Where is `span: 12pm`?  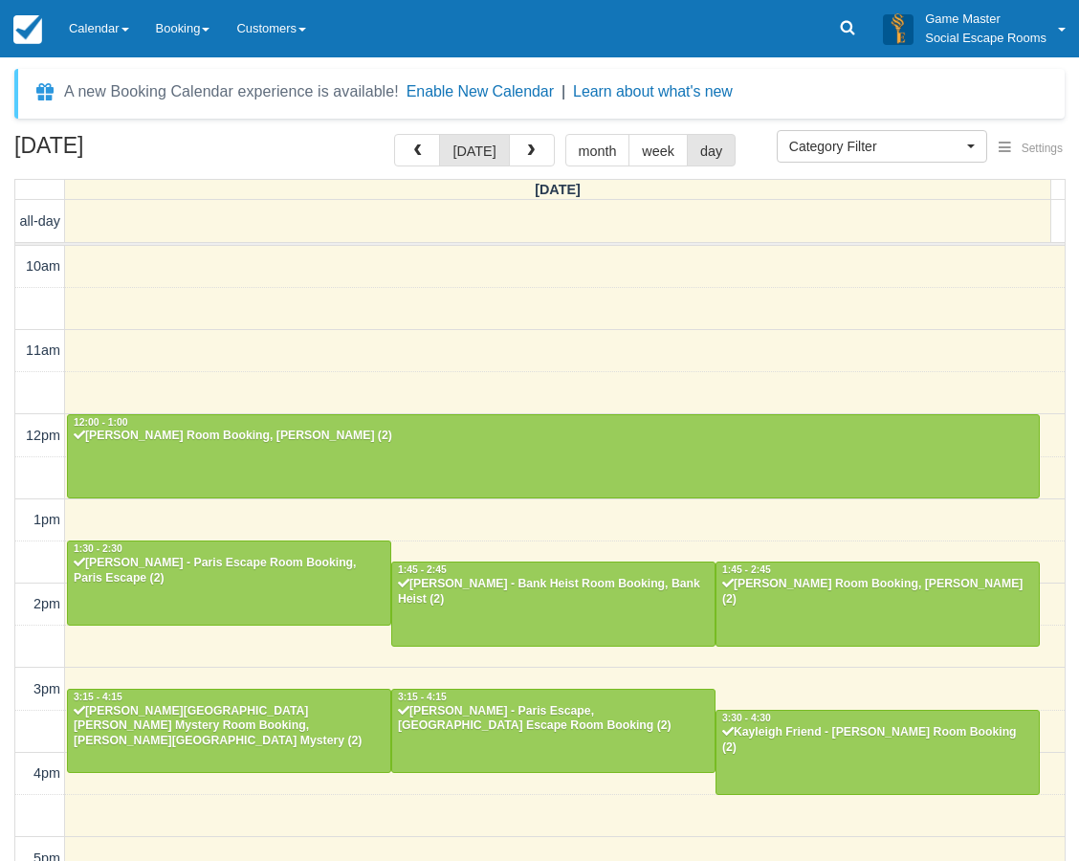 span: 12pm is located at coordinates (43, 435).